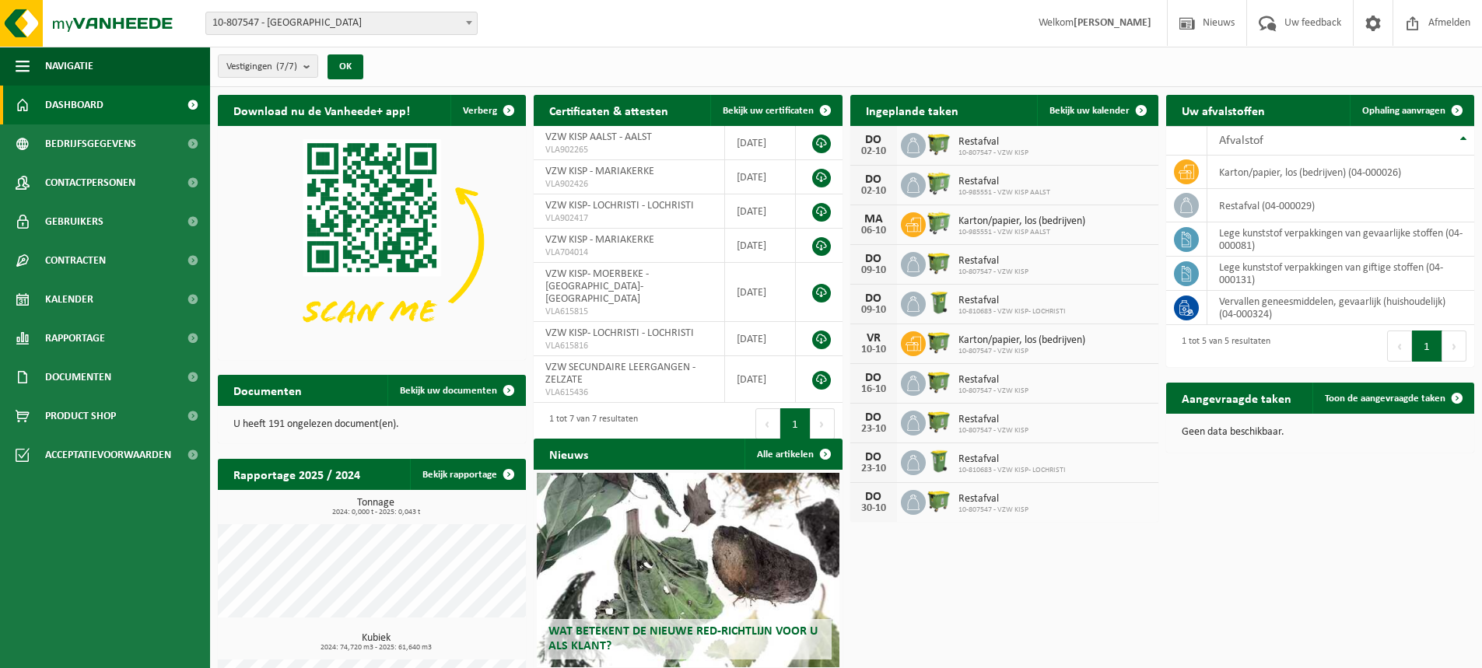 This screenshot has width=1482, height=668. Describe the element at coordinates (376, 643) in the screenshot. I see `h3: Kubiek` at that location.